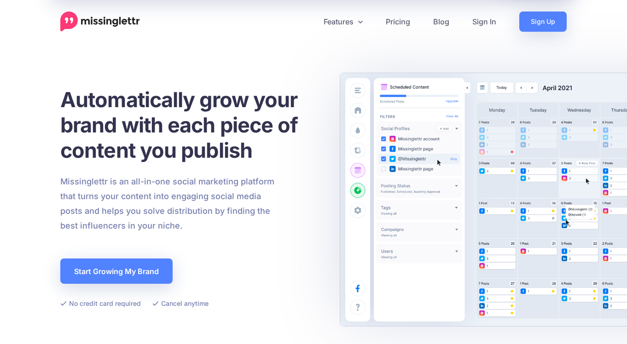  What do you see at coordinates (484, 22) in the screenshot?
I see `a: Sign In` at bounding box center [484, 22].